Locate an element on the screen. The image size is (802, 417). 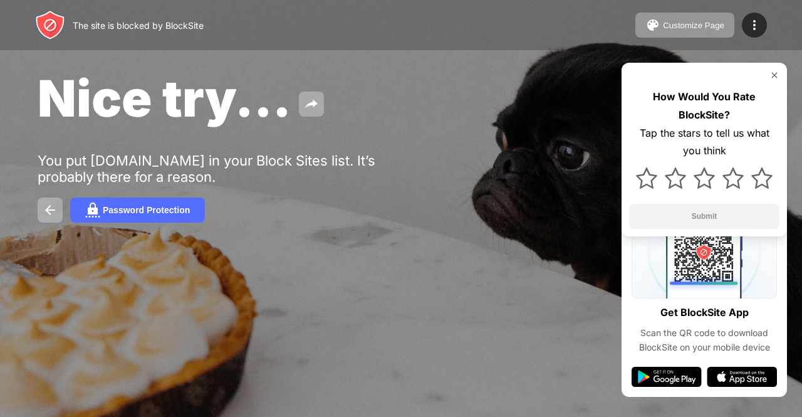
button: Customize Page is located at coordinates (685, 25).